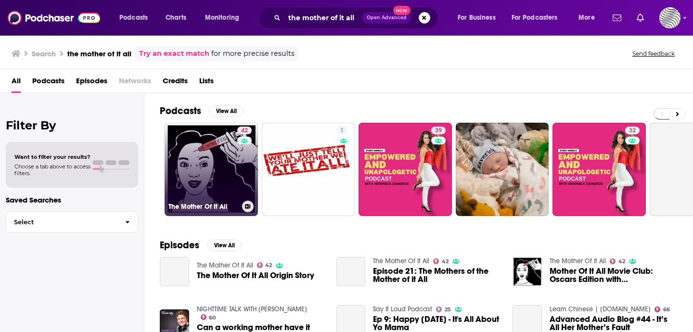 The height and width of the screenshot is (332, 693). What do you see at coordinates (48, 83) in the screenshot?
I see `a: Podcasts` at bounding box center [48, 83].